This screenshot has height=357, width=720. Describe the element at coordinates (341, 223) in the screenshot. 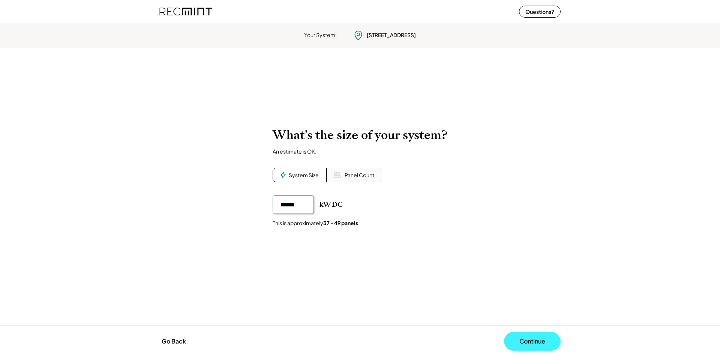

I see `strong: 37 - 49 panels` at that location.